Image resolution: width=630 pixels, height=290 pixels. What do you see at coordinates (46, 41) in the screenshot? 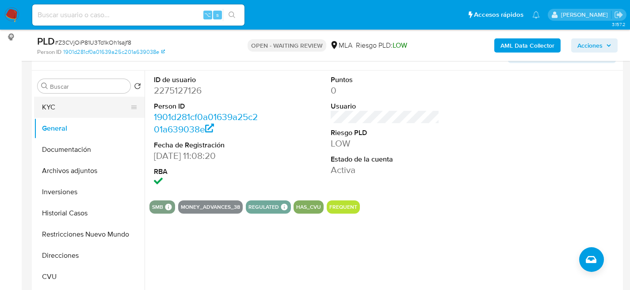
I see `b: PLD` at bounding box center [46, 41].